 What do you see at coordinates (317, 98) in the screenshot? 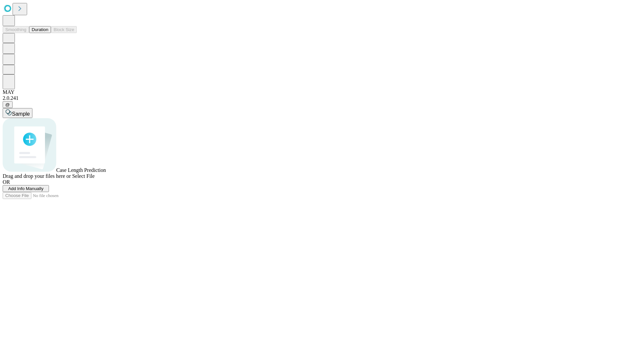
I see `div: 2.0.241` at bounding box center [317, 98].